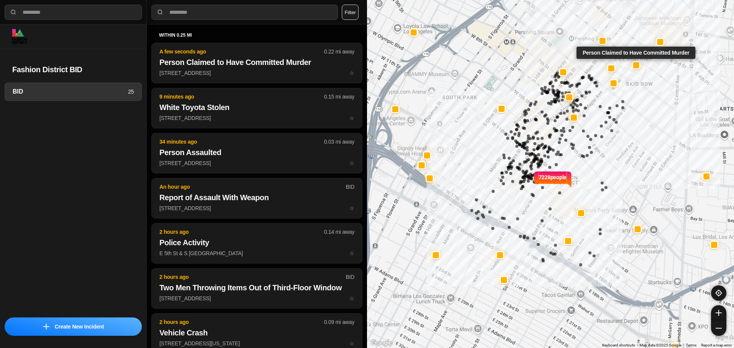  Describe the element at coordinates (252, 187) in the screenshot. I see `p: An hour ago` at that location.